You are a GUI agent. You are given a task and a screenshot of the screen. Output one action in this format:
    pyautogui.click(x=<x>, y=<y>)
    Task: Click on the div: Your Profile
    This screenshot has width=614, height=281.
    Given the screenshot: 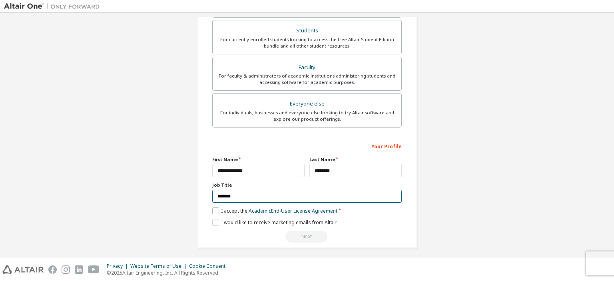 What is the action you would take?
    pyautogui.click(x=307, y=146)
    